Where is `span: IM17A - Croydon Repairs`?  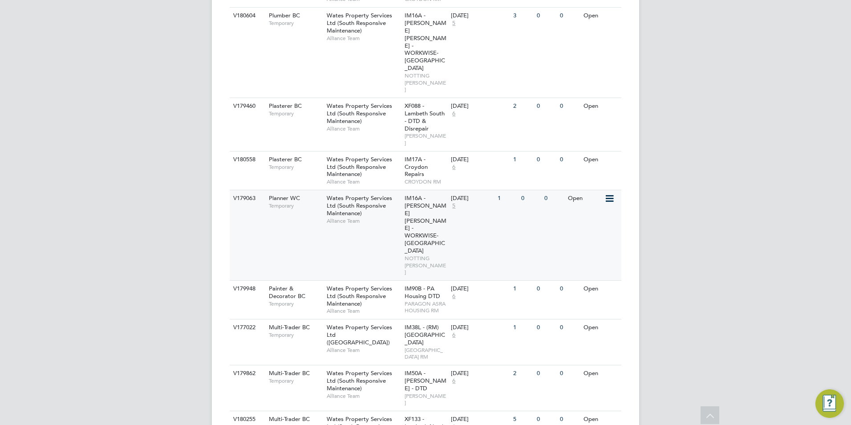
span: IM17A - Croydon Repairs is located at coordinates (416, 166).